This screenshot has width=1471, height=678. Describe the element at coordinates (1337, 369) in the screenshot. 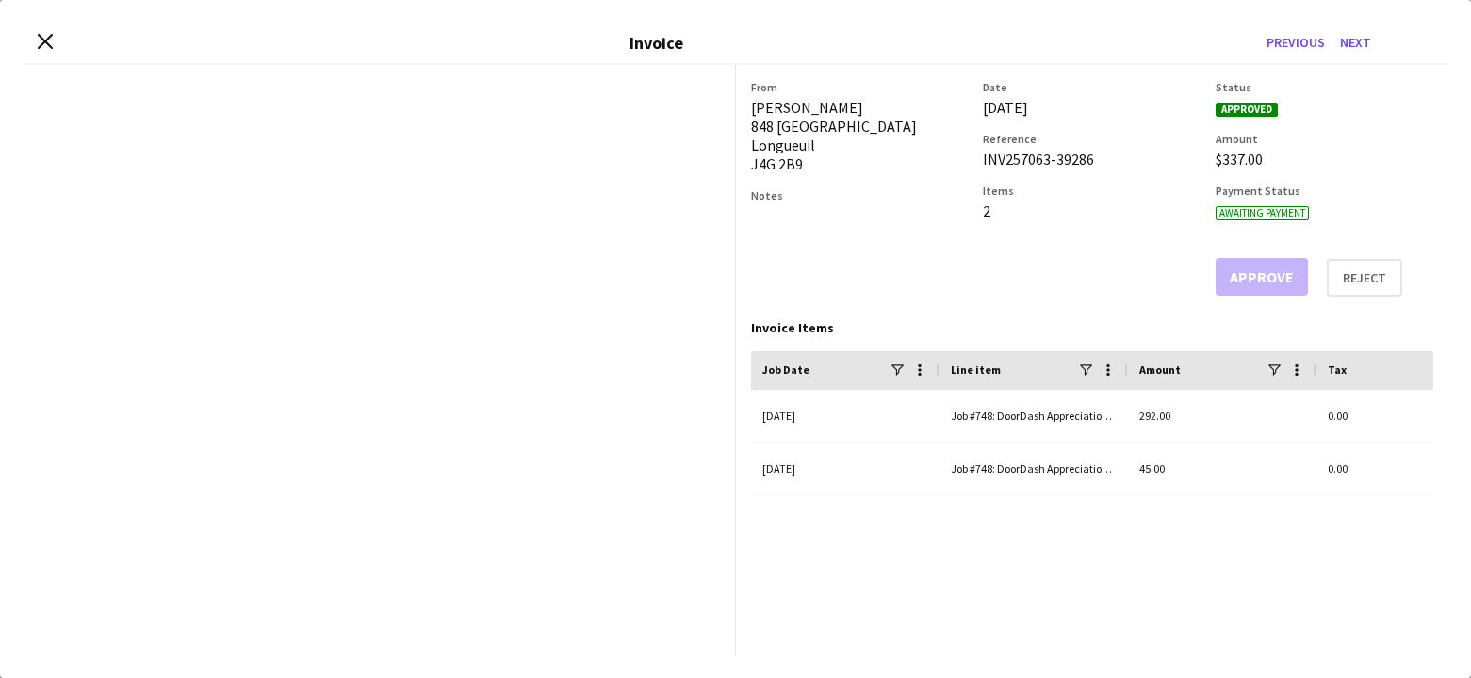

I see `span: Tax` at that location.